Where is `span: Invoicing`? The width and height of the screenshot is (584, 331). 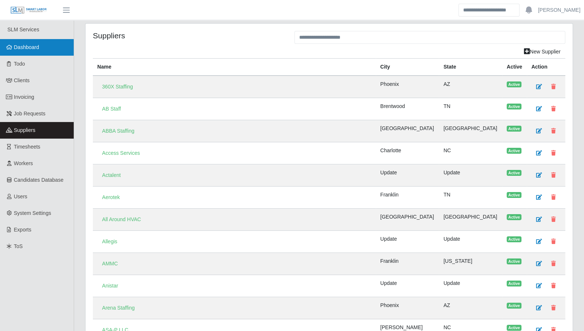 span: Invoicing is located at coordinates (24, 97).